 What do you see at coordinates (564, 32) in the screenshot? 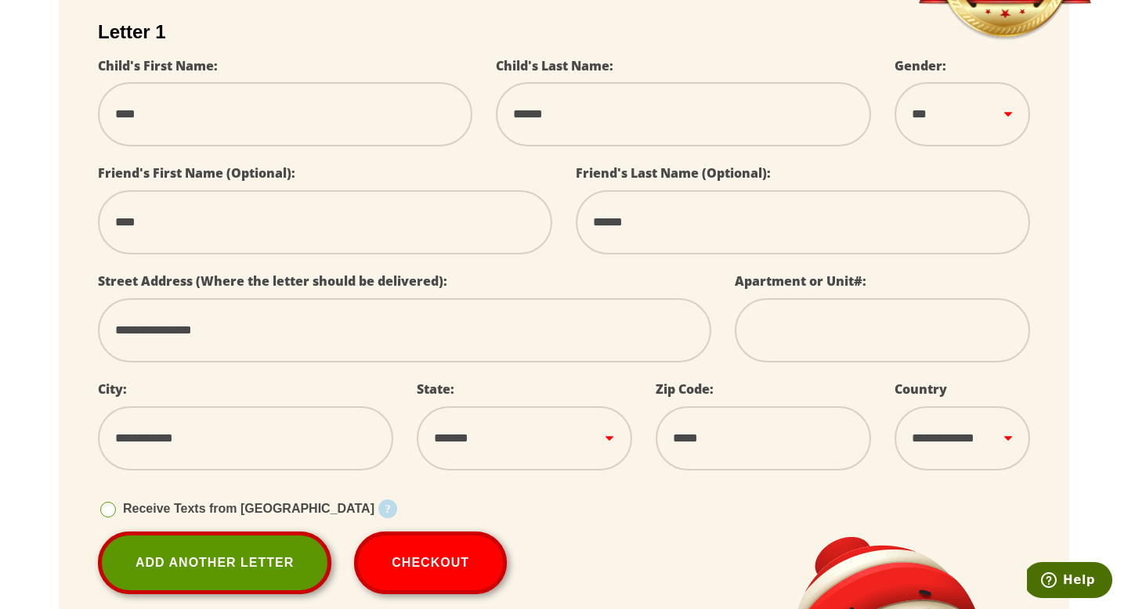
I see `h2: Letter 1` at bounding box center [564, 32].